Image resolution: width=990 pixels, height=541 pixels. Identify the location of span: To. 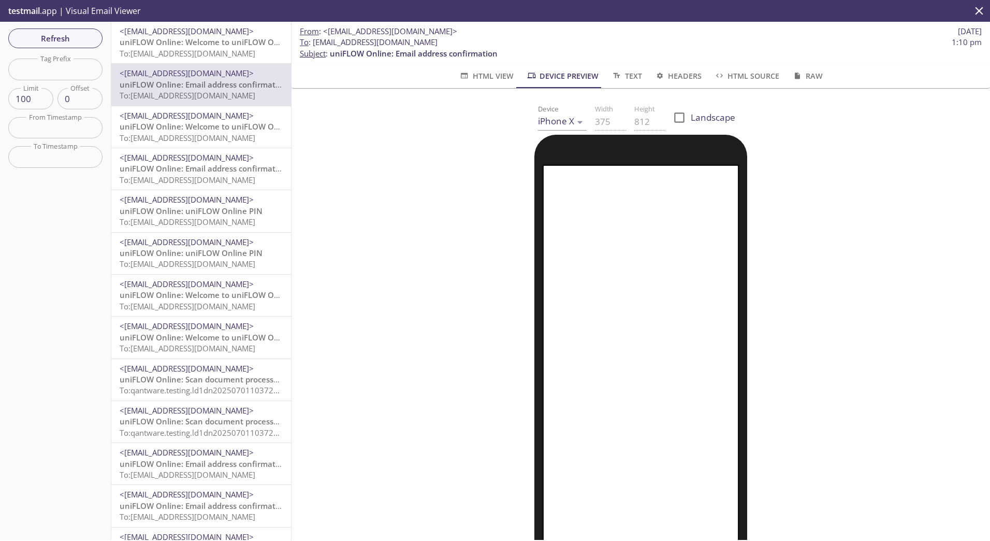
(304, 42).